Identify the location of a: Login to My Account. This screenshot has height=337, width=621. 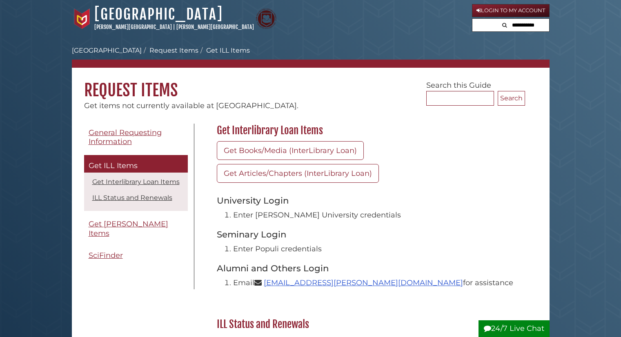
(511, 11).